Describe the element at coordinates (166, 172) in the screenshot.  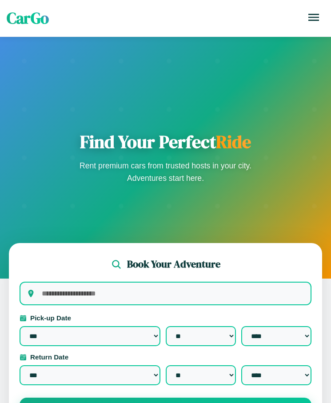
I see `p: Rent premium cars from trusted hosts in your city. Adventures start here.` at that location.